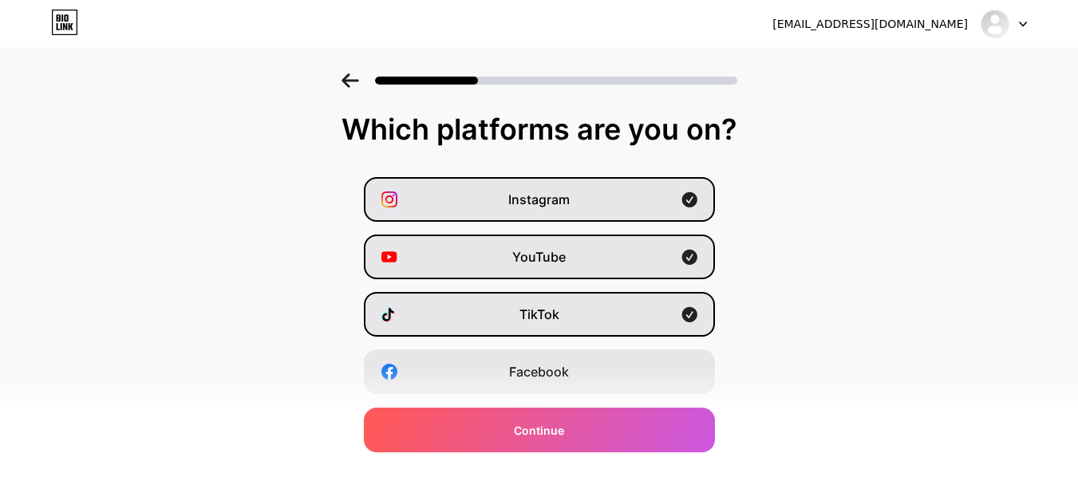 The image size is (1078, 493). Describe the element at coordinates (539, 200) in the screenshot. I see `span: Instagram` at that location.